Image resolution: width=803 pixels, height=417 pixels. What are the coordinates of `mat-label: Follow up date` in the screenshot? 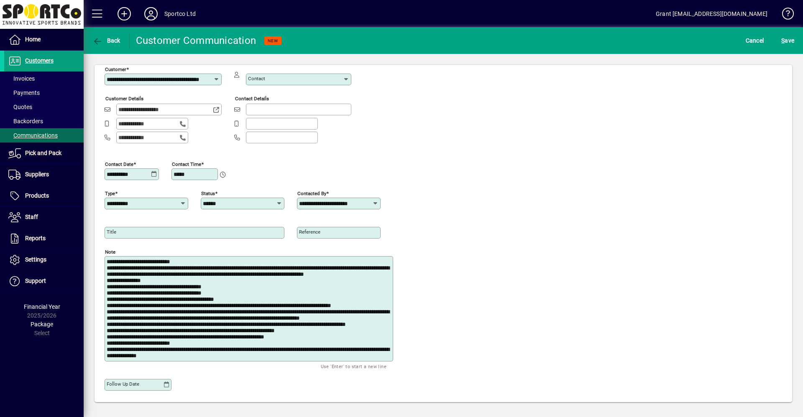 It's located at (123, 384).